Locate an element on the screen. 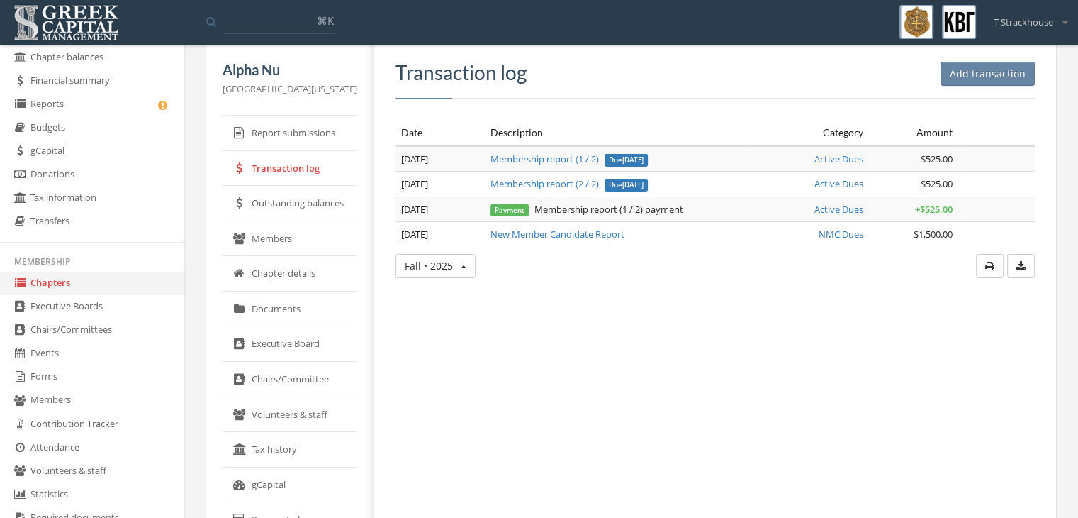 This screenshot has width=1078, height=518. a: Documents is located at coordinates (290, 309).